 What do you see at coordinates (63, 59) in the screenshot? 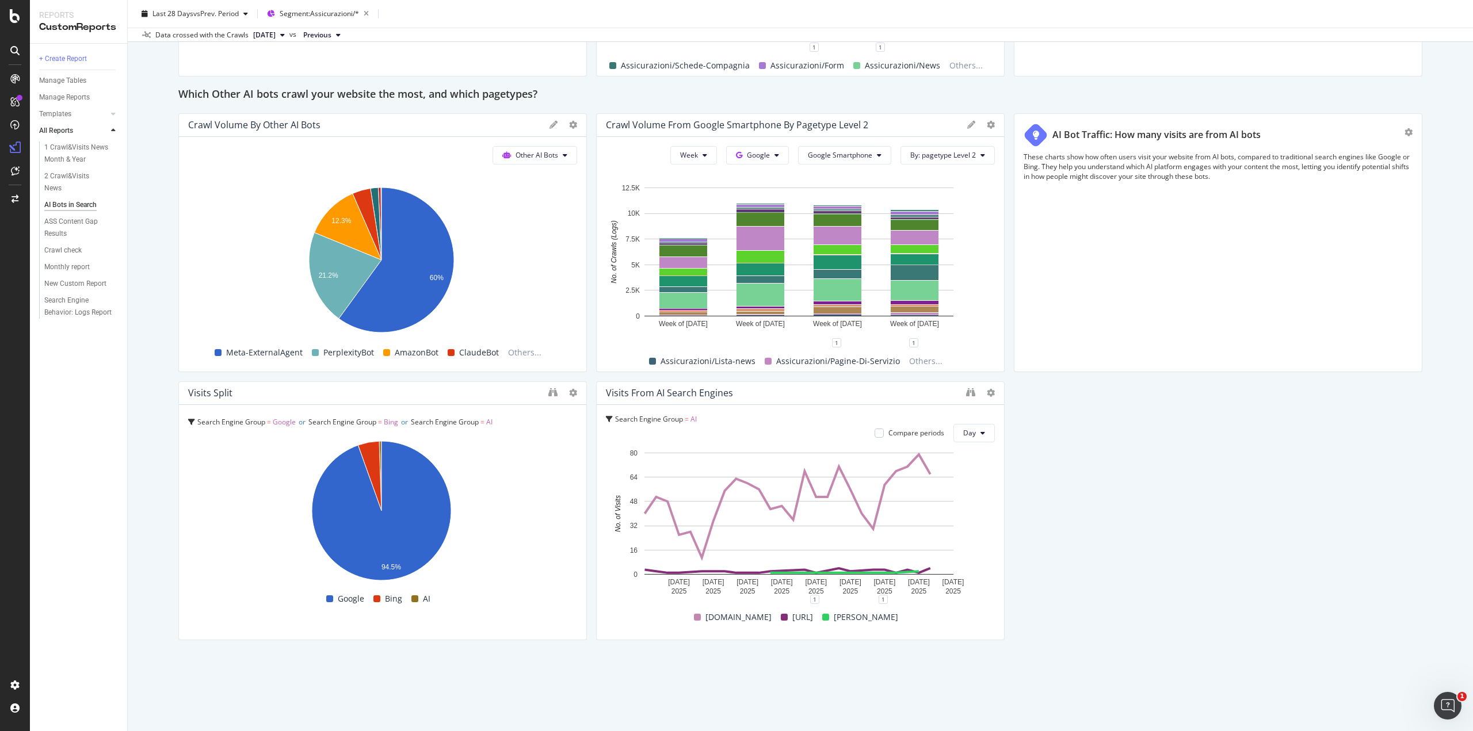
I see `div: + Create Report` at bounding box center [63, 59].